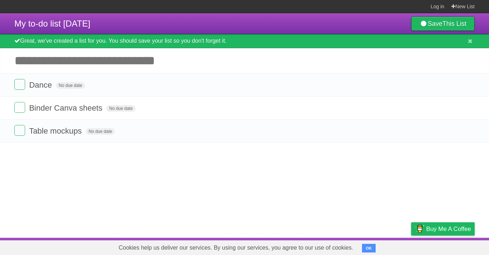 The image size is (489, 255). What do you see at coordinates (324, 246) in the screenshot?
I see `a: About` at bounding box center [324, 246].